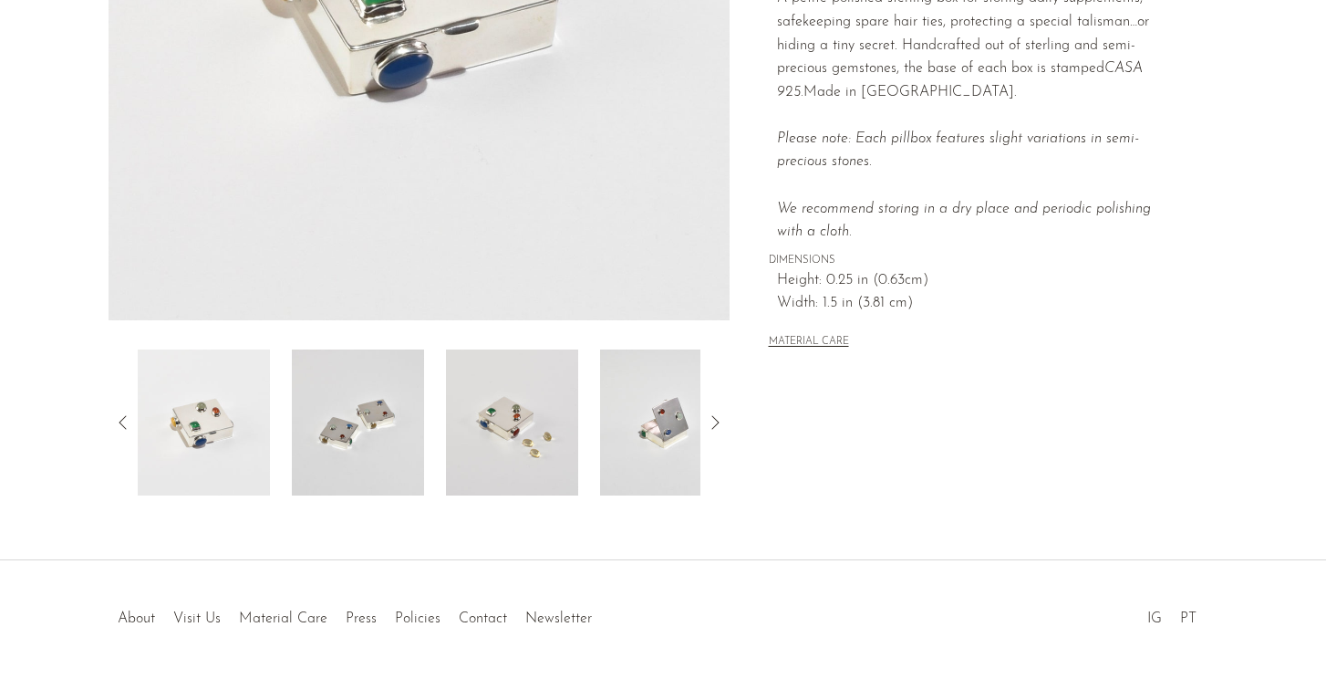 This screenshot has width=1326, height=700. What do you see at coordinates (136, 618) in the screenshot?
I see `a: About` at bounding box center [136, 618].